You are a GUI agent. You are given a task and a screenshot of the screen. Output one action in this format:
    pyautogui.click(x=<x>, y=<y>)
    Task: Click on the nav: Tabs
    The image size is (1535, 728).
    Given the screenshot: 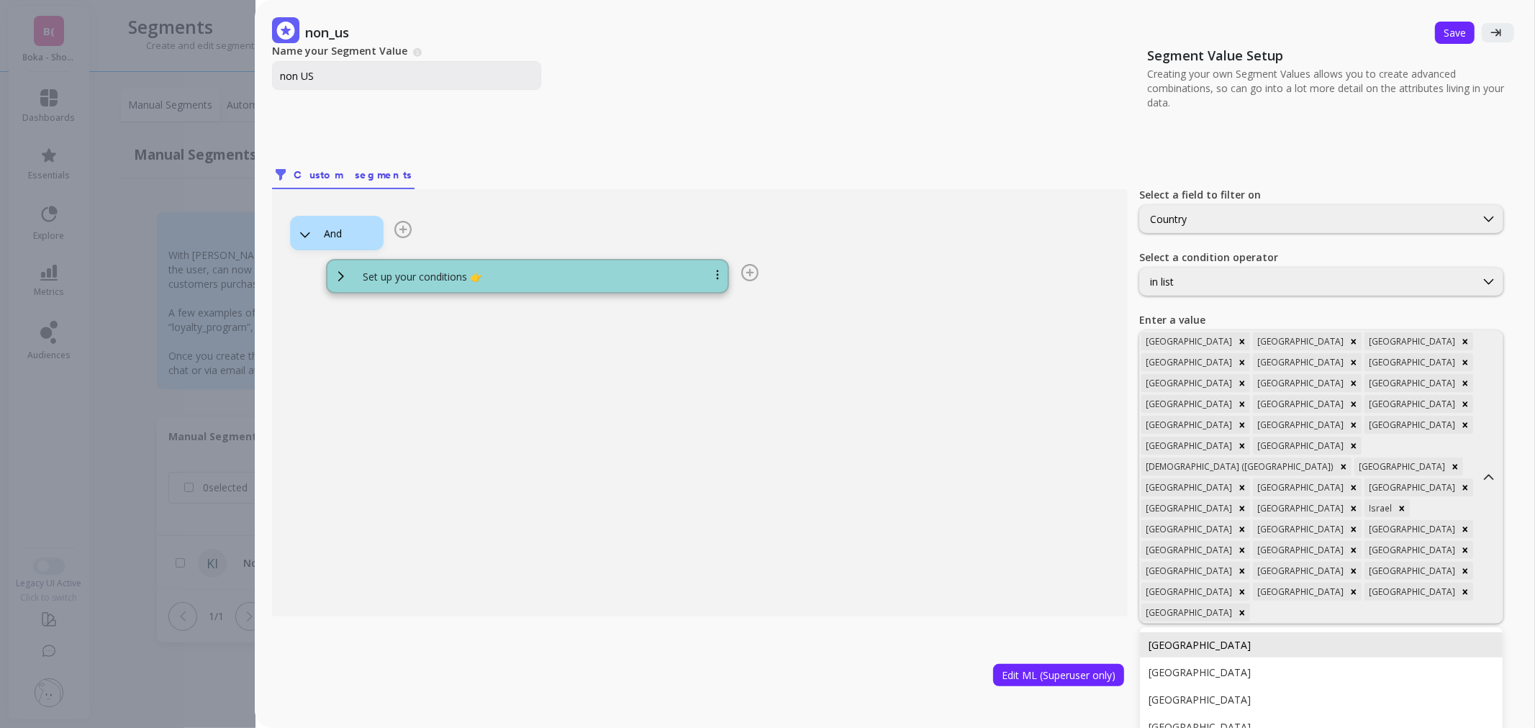 What is the action you would take?
    pyautogui.click(x=700, y=173)
    